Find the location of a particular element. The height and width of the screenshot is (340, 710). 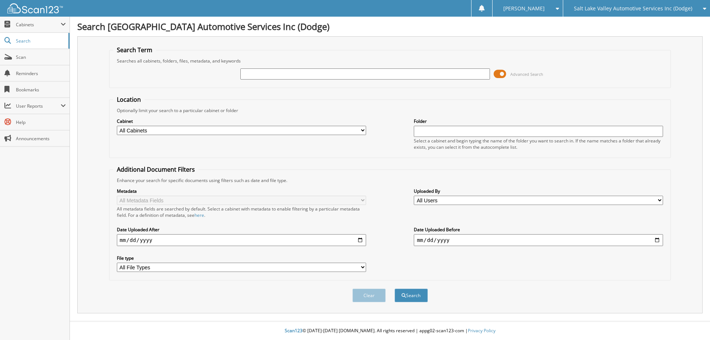

legend: Location is located at coordinates (129, 100).